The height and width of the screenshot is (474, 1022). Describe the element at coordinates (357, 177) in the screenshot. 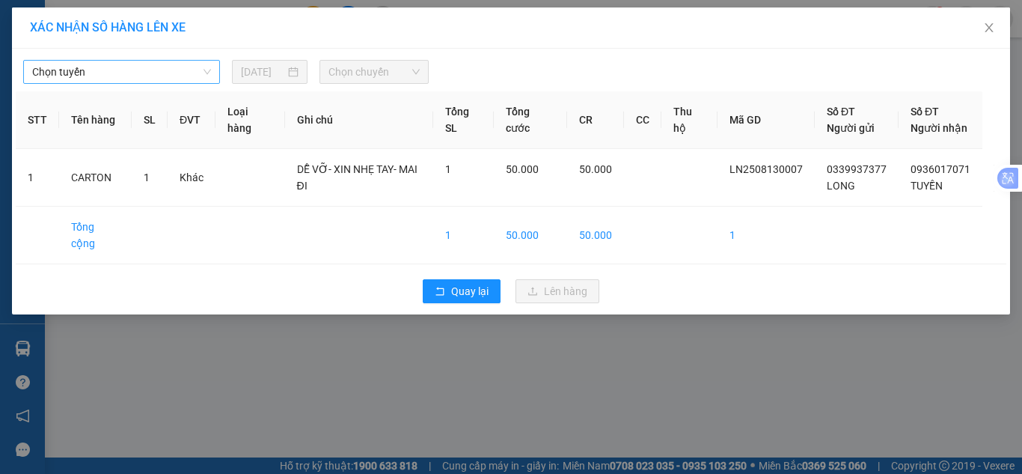

I see `span: DỄ VỠ- XIN NHẸ TAY- MAI ĐI` at that location.